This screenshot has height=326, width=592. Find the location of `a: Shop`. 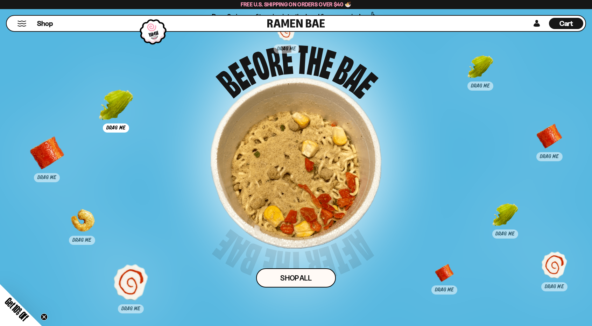

a: Shop is located at coordinates (45, 23).